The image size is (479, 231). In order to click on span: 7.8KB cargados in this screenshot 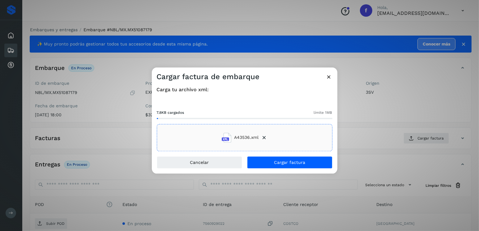, I will do `click(170, 113)`.